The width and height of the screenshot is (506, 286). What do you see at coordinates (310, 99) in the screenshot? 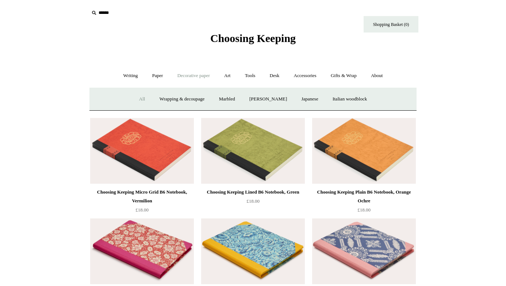
I see `a: Japanese` at bounding box center [310, 99].